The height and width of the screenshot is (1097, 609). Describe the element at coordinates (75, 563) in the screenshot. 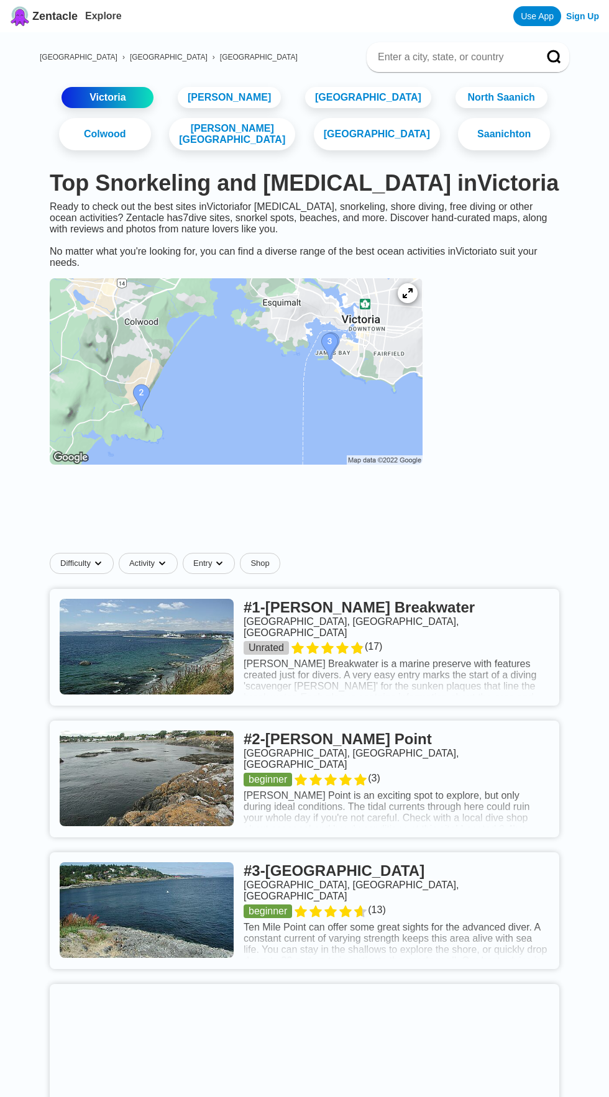

I see `span: Difficulty` at that location.